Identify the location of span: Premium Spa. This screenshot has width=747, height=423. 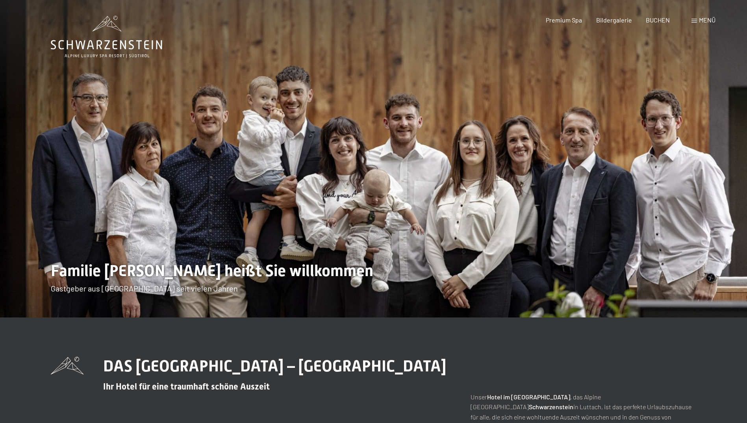
(564, 20).